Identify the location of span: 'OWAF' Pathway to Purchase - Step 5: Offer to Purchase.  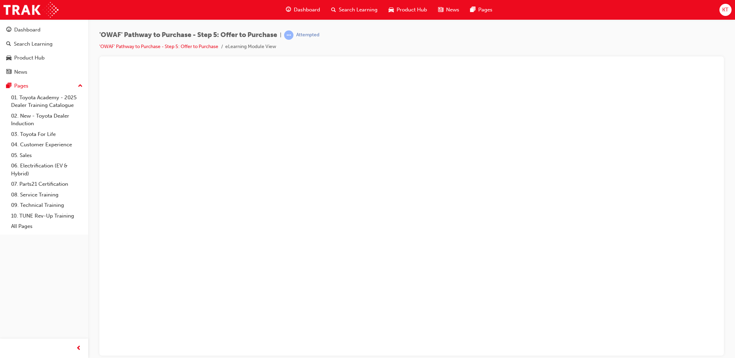
(188, 35).